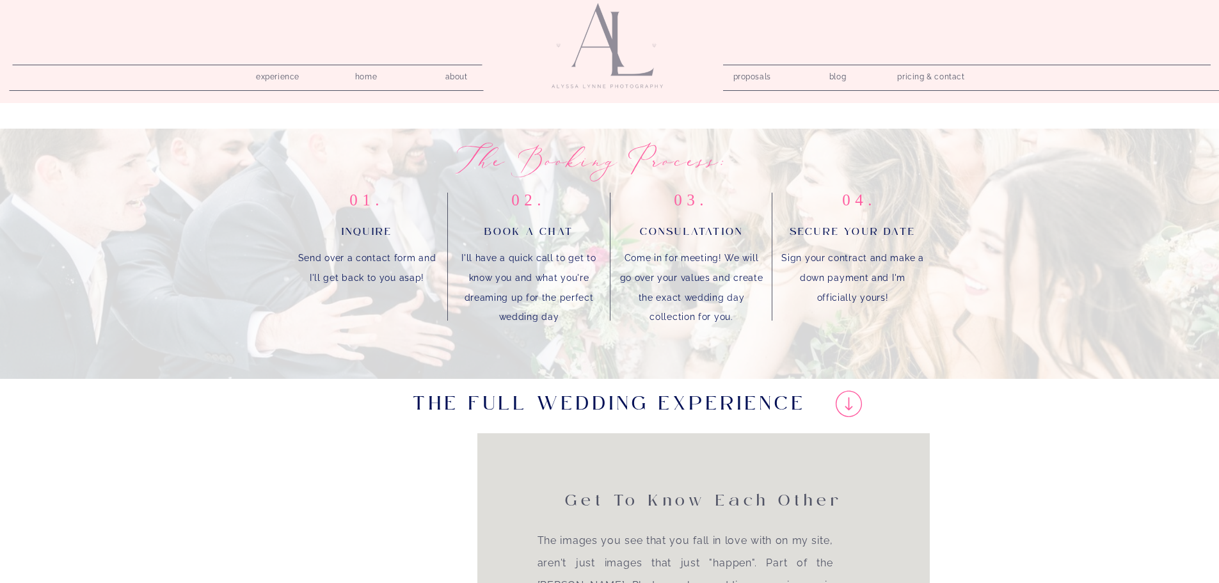 The width and height of the screenshot is (1219, 583). I want to click on p: Sign your contract and make a down payment and I'm officially yours!, so click(853, 279).